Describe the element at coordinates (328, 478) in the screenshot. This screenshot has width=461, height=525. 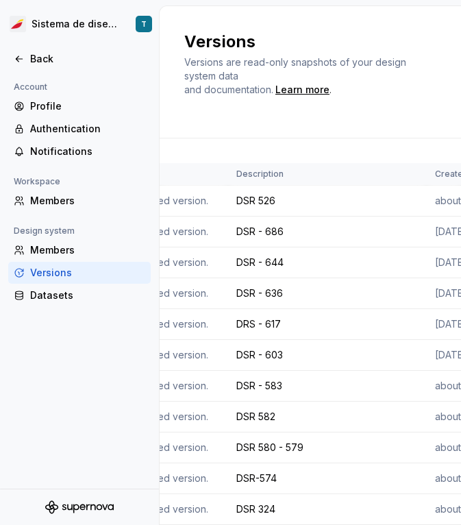
I see `div: DSR-574` at that location.